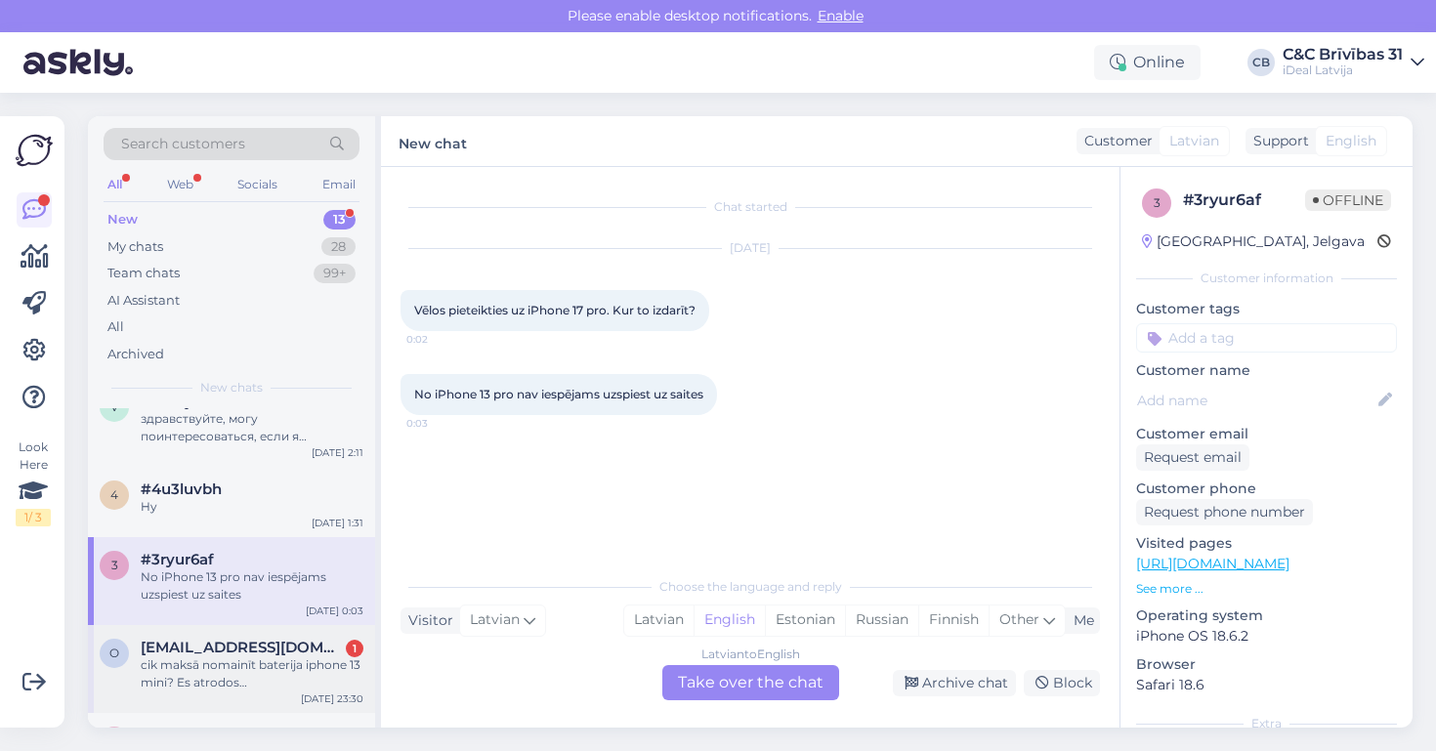 This screenshot has height=751, width=1436. Describe the element at coordinates (1255, 401) in the screenshot. I see `input: Add name` at that location.